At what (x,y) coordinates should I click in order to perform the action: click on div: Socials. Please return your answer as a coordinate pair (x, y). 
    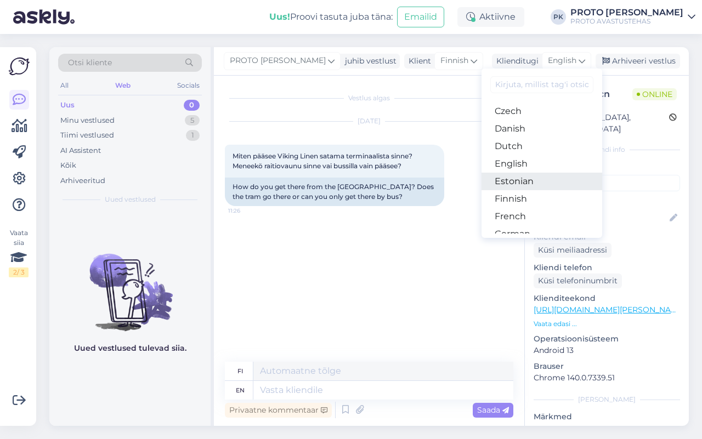
    Looking at the image, I should click on (188, 86).